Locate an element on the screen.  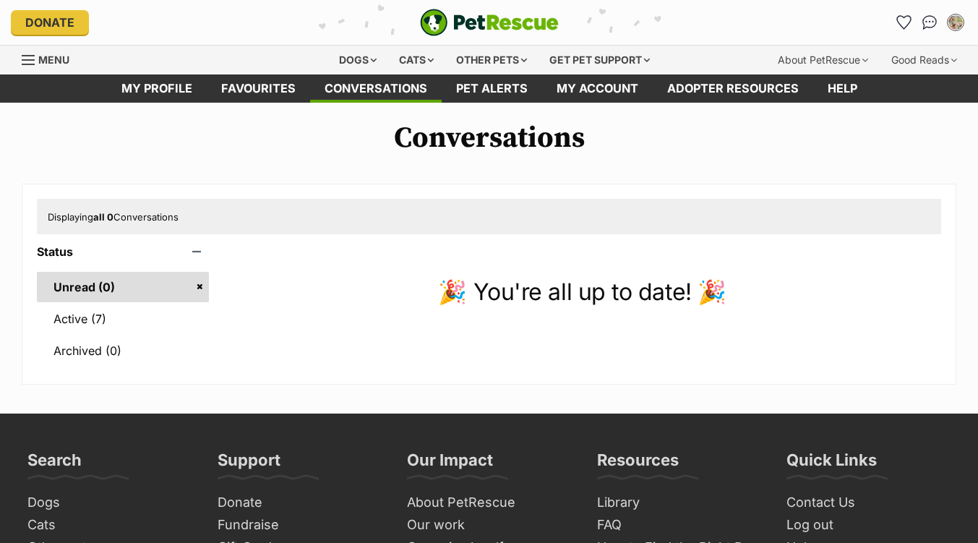
a: My profile is located at coordinates (157, 88).